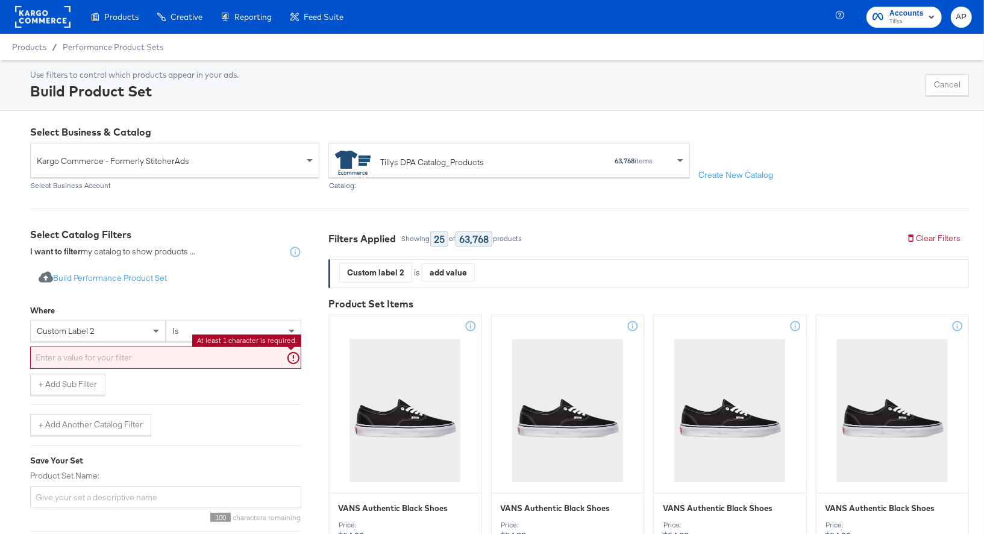 This screenshot has width=984, height=534. I want to click on button: Cancel, so click(947, 85).